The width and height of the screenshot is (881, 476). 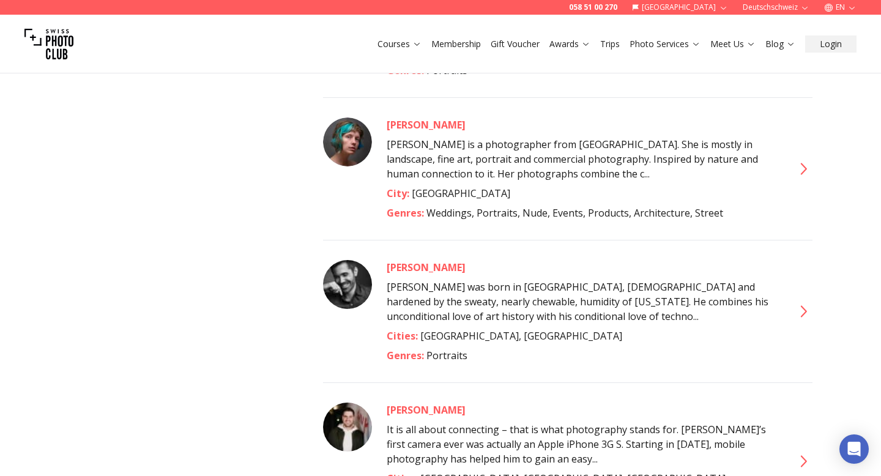 What do you see at coordinates (583, 213) in the screenshot?
I see `div: Weddings, Portraits, Nude, Events, Products, Architecture, Street` at bounding box center [583, 213].